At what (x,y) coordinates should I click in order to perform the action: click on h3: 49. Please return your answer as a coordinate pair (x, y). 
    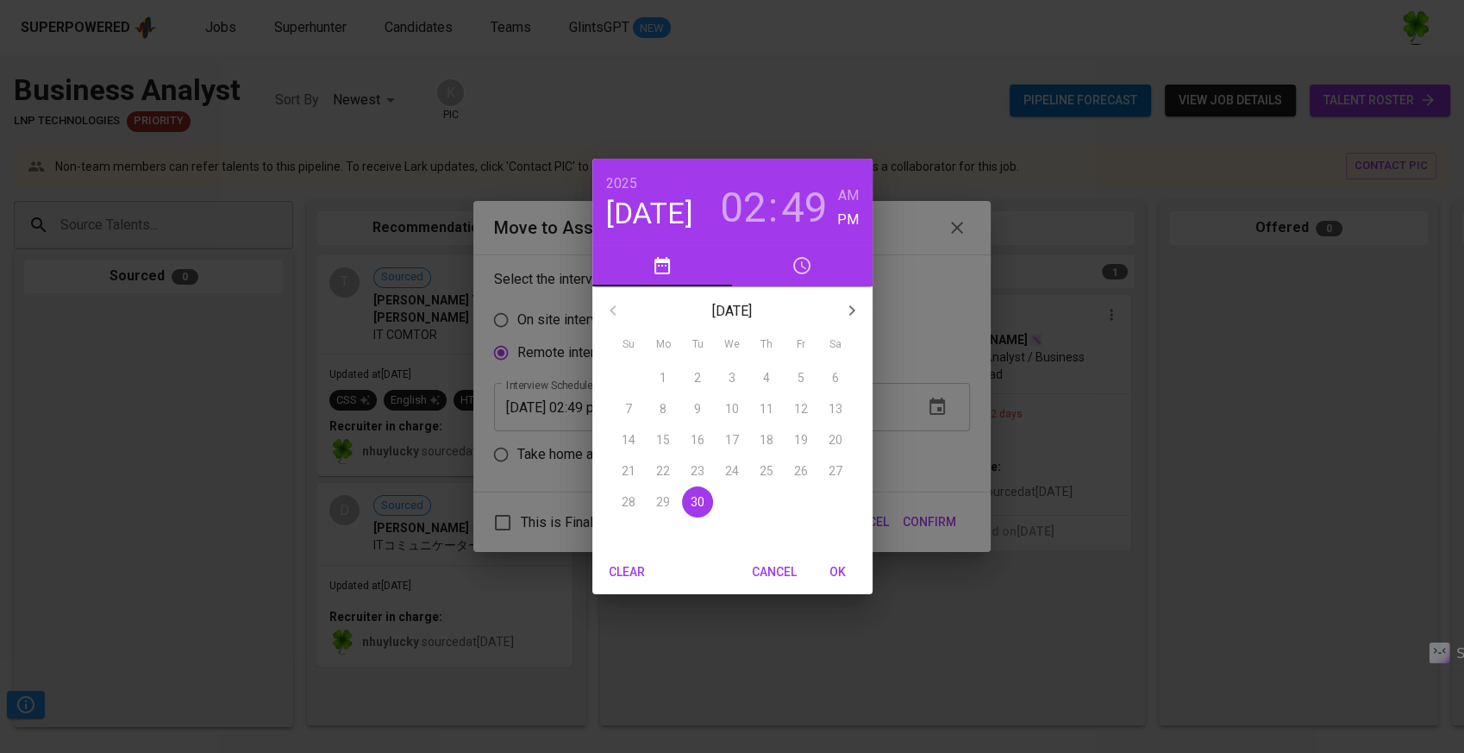
    Looking at the image, I should click on (804, 208).